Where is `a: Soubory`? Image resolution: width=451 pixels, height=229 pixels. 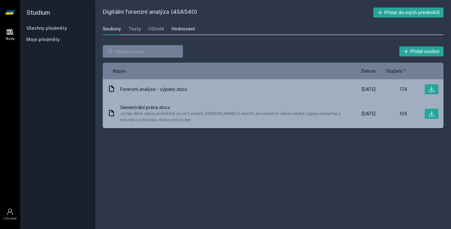
a: Soubory is located at coordinates (112, 29).